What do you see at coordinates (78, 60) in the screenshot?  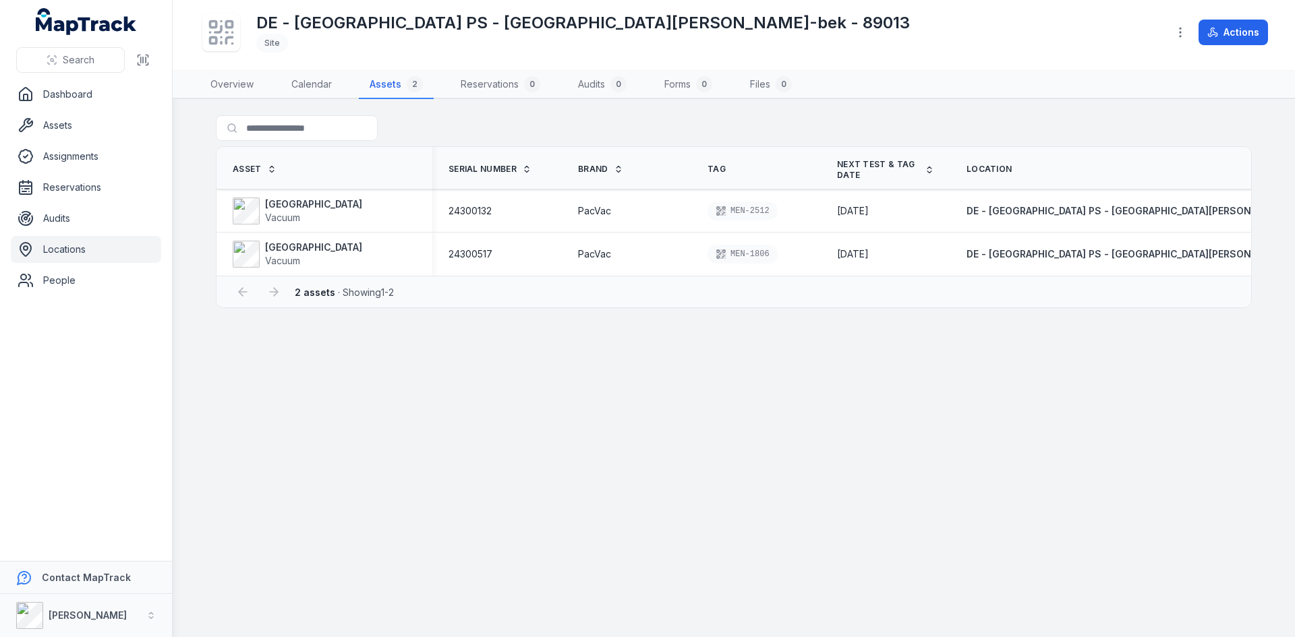 I see `span: Search` at bounding box center [78, 60].